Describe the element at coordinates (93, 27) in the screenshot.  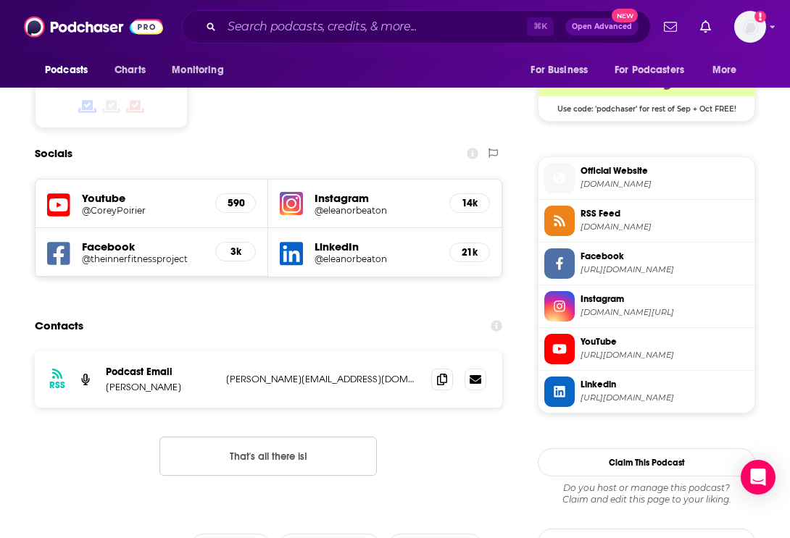
I see `img: Podchaser - Follow, Share and Rate Podcasts` at that location.